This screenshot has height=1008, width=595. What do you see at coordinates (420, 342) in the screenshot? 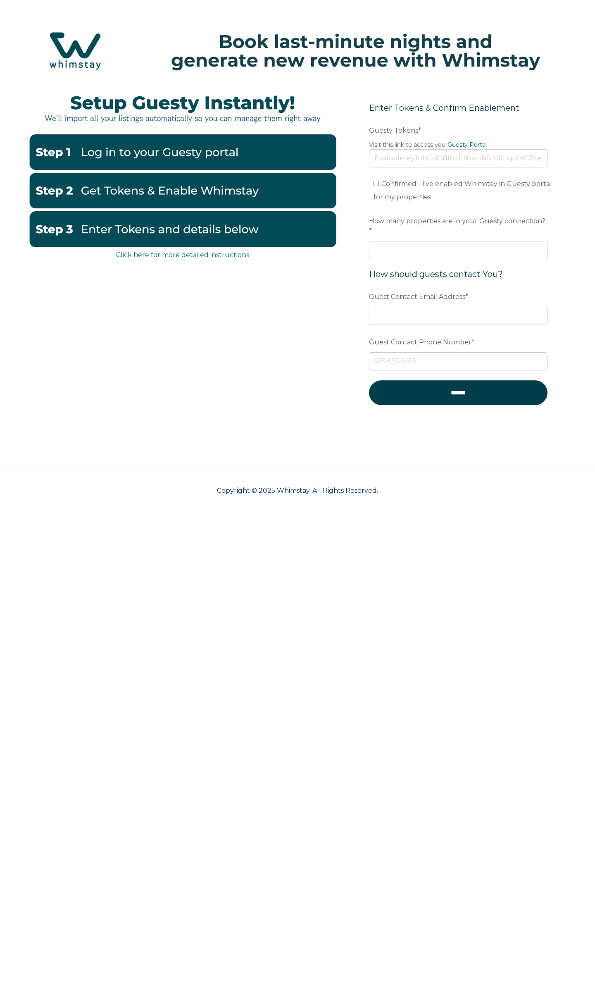
I see `span: Guest Contact Phone Number` at bounding box center [420, 342].